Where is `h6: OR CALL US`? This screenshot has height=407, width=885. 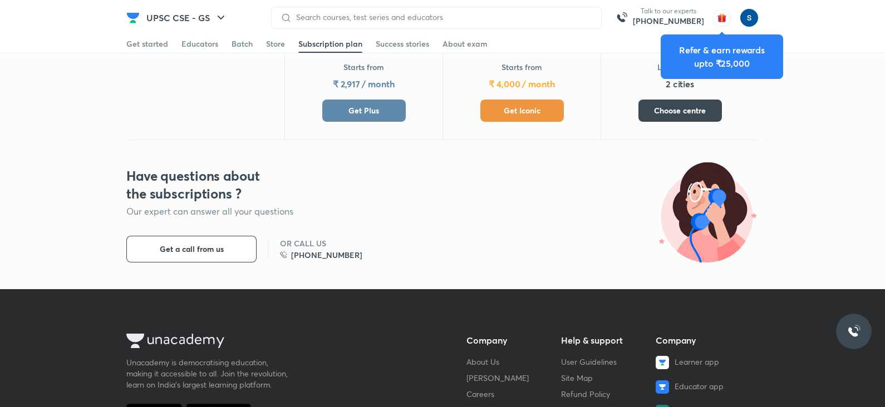 h6: OR CALL US is located at coordinates (321, 244).